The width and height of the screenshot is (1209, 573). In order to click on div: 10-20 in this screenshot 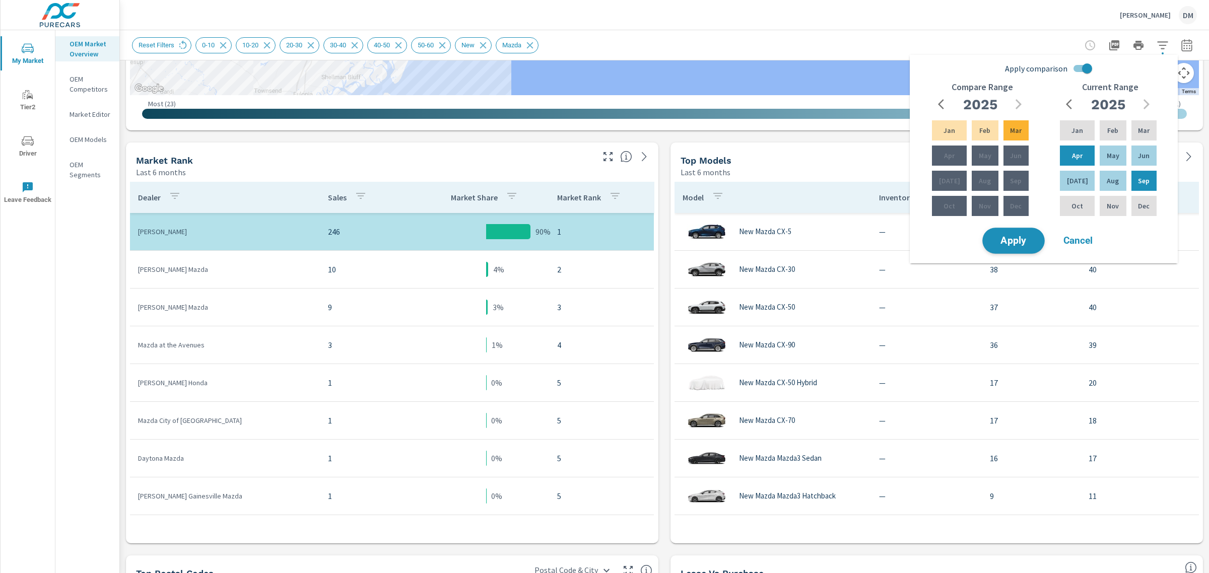, I will do `click(255, 45)`.